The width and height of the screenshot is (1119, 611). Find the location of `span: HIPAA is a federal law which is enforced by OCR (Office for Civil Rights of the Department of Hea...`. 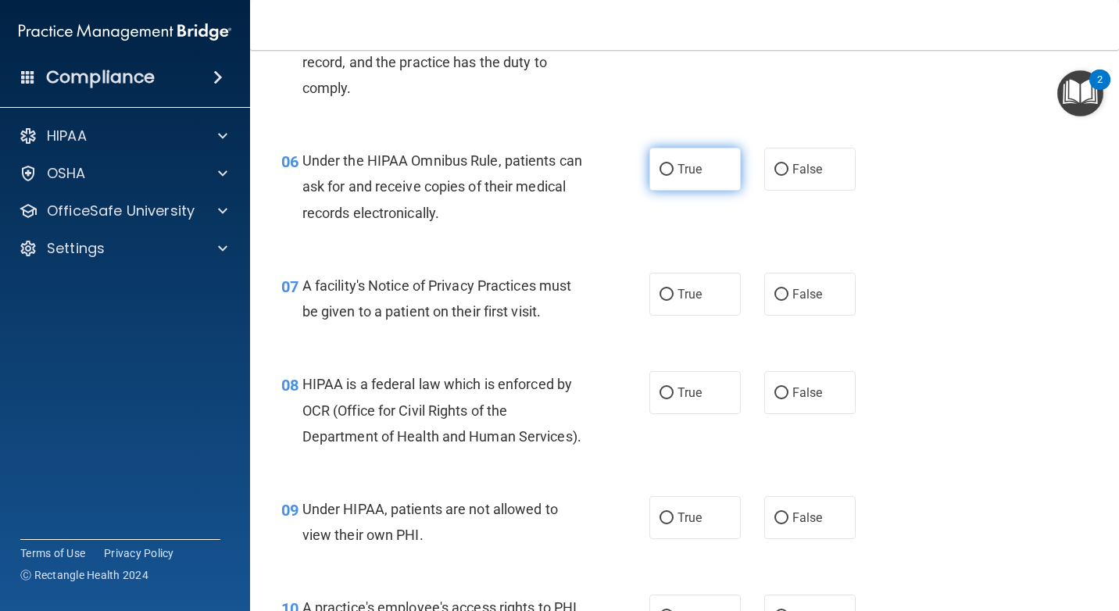

span: HIPAA is a federal law which is enforced by OCR (Office for Civil Rights of the Department of Hea... is located at coordinates (441, 409).